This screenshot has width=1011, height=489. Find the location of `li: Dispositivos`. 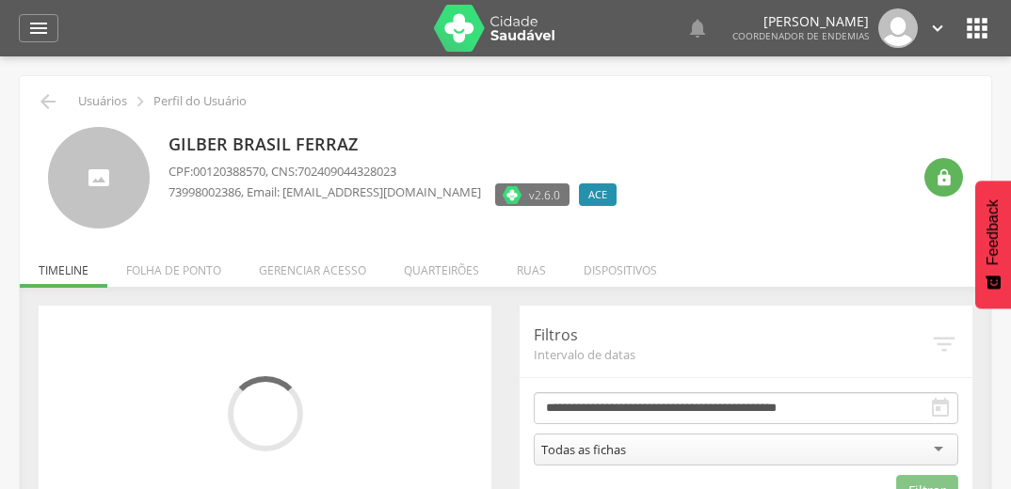

li: Dispositivos is located at coordinates (620, 265).